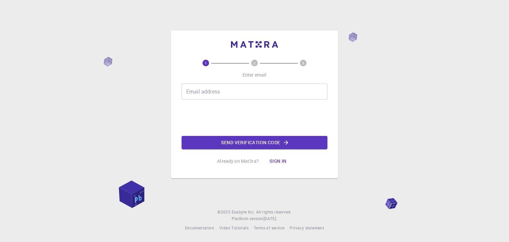  Describe the element at coordinates (234, 228) in the screenshot. I see `span: Video Tutorials` at that location.